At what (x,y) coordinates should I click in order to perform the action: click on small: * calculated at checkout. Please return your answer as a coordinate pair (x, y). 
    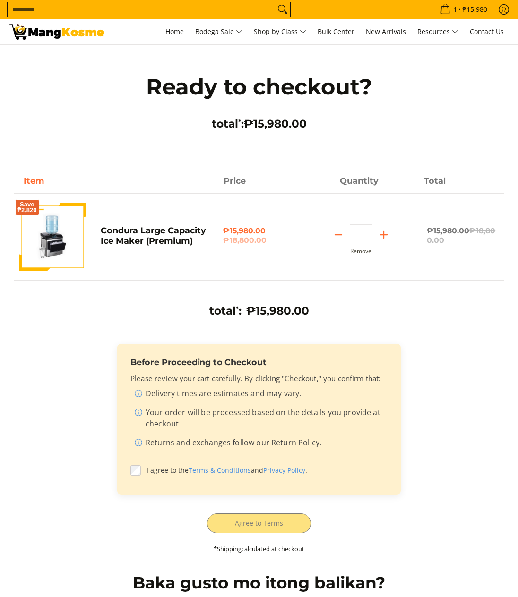
    Looking at the image, I should click on (259, 549).